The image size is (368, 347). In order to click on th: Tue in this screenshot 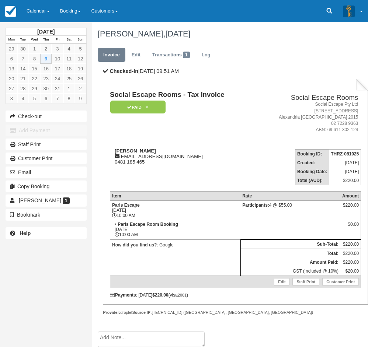, I will do `click(23, 40)`.